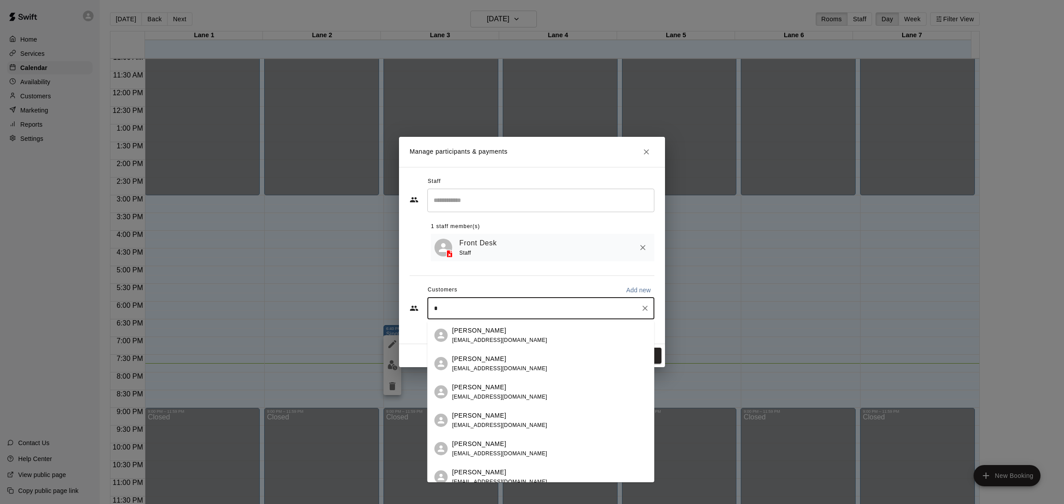 This screenshot has width=1064, height=504. I want to click on div: Josh Harden, so click(441, 336).